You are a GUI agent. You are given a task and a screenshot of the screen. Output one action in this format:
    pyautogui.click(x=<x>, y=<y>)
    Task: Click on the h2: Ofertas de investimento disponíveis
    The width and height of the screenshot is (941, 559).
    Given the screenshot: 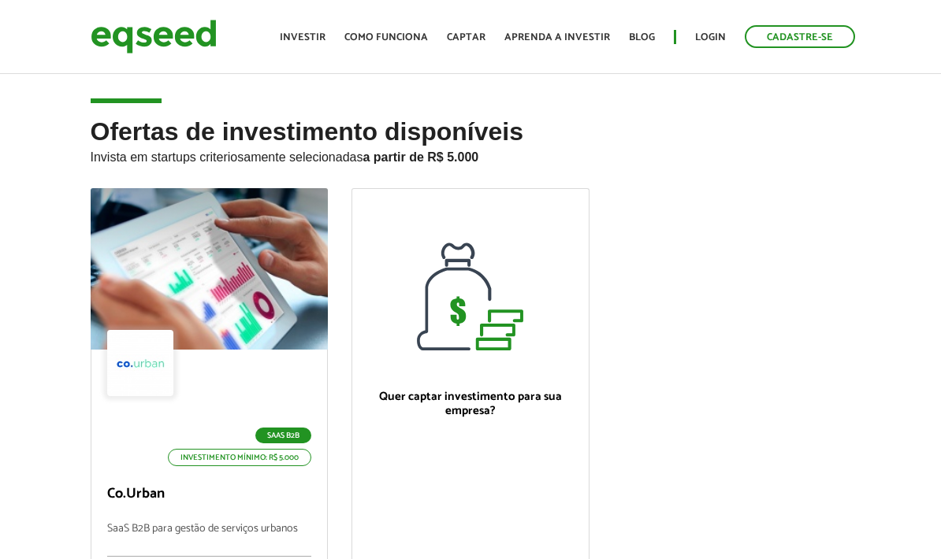 What is the action you would take?
    pyautogui.click(x=470, y=153)
    